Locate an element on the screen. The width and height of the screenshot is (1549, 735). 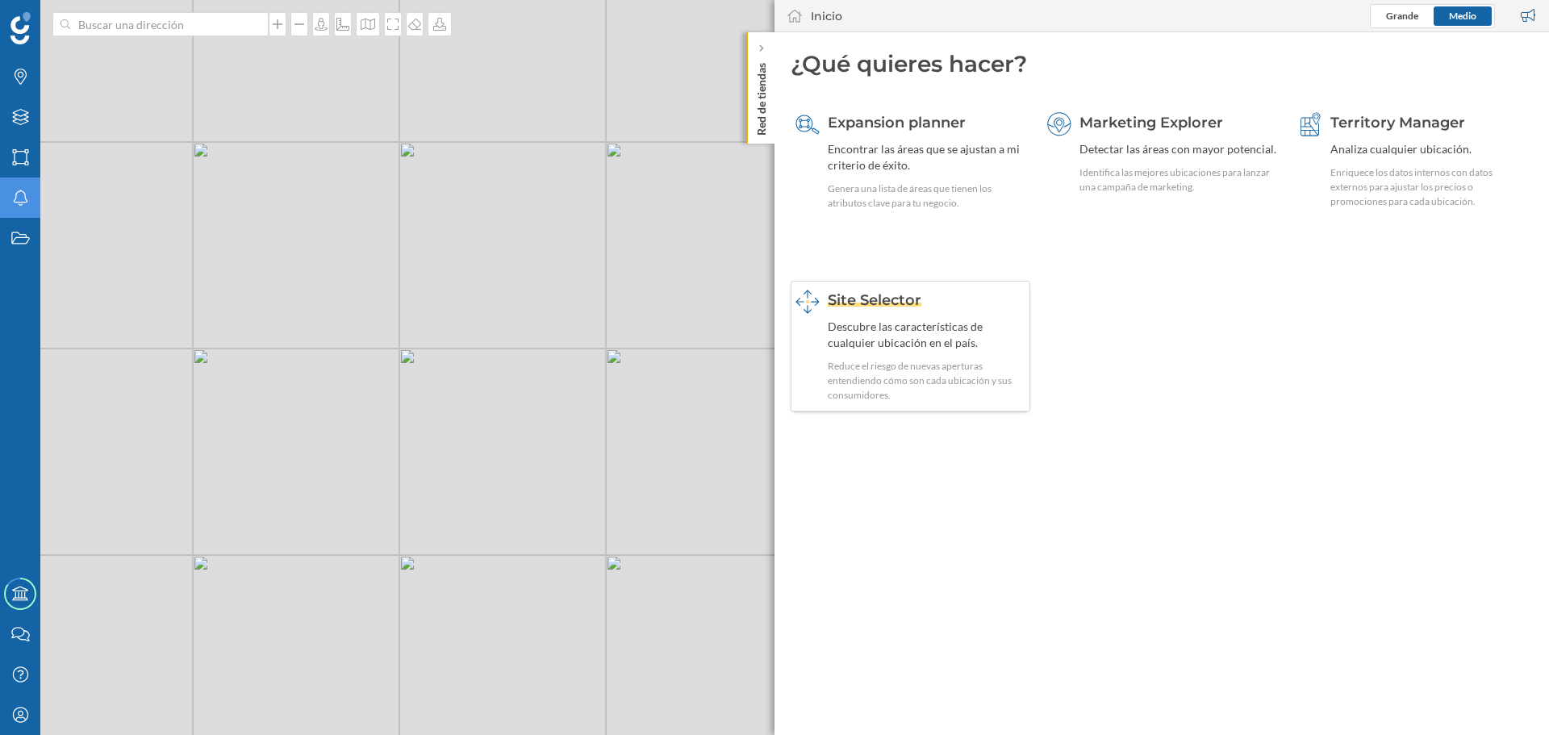
div: Enriquece los datos internos con datos externos para ajustar los precios o promociones para cada ... is located at coordinates (1429, 187).